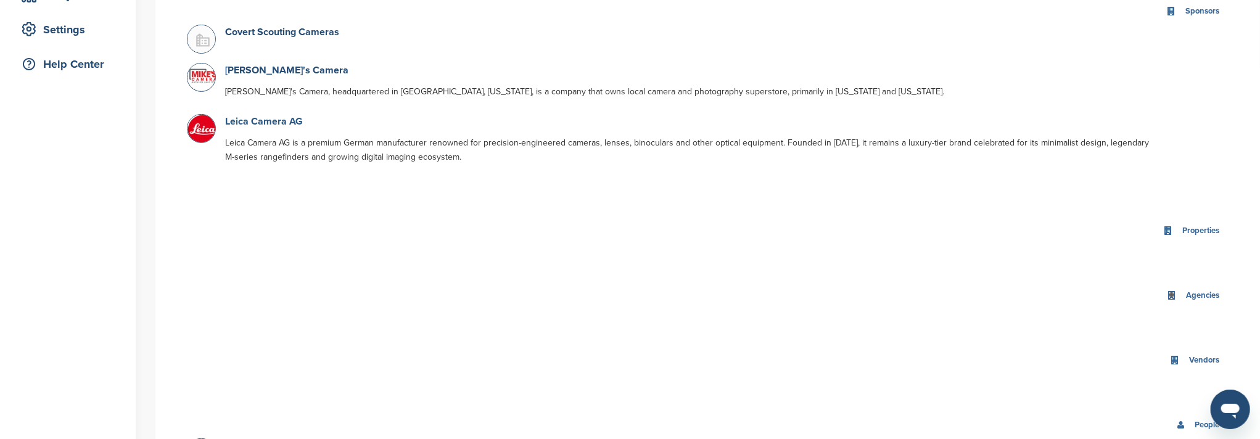  I want to click on a: Leica Camera AG, so click(264, 121).